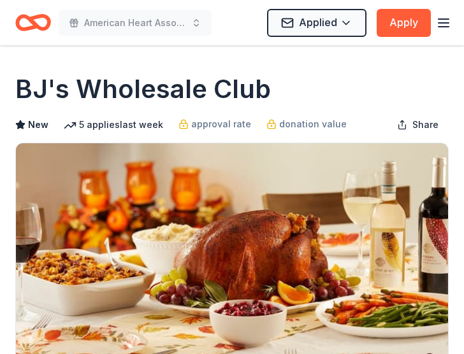  What do you see at coordinates (215, 124) in the screenshot?
I see `a: approval rate` at bounding box center [215, 124].